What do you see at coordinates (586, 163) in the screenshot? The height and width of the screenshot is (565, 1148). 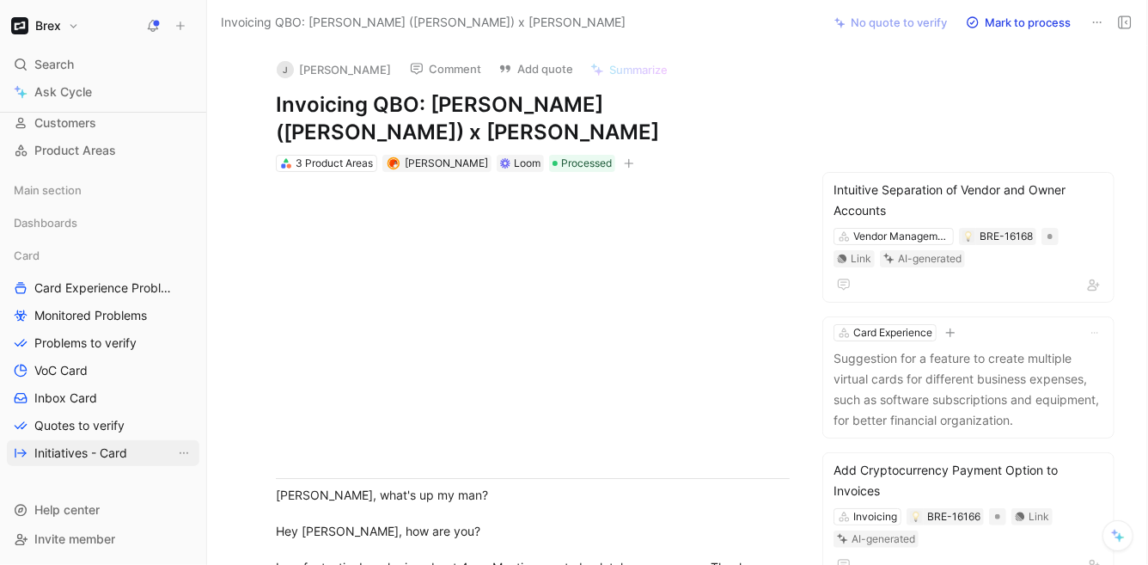 I see `span: Processed` at bounding box center [586, 163].